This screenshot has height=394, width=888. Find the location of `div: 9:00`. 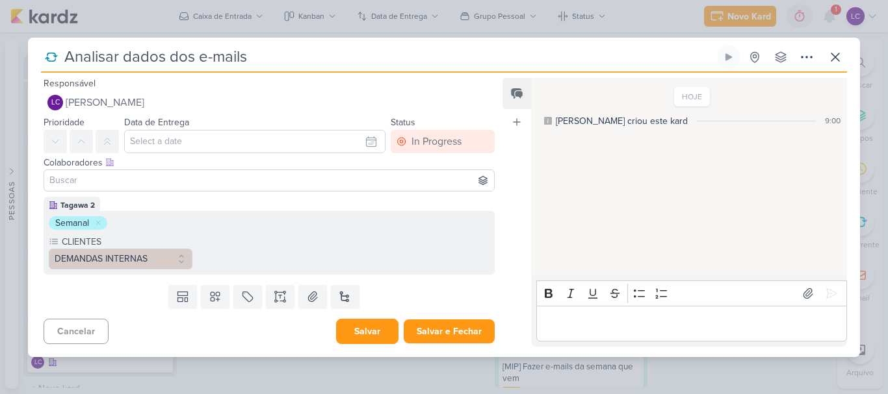

div: 9:00 is located at coordinates (832, 121).